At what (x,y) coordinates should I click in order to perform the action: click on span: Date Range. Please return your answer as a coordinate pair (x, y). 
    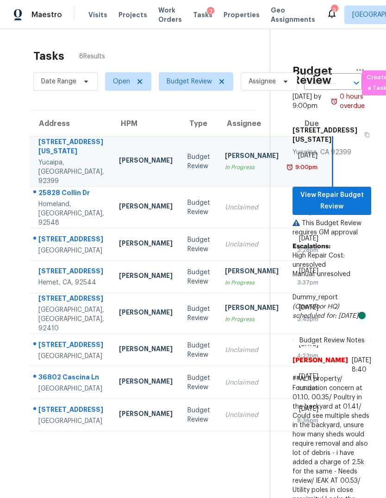
    Looking at the image, I should click on (59, 82).